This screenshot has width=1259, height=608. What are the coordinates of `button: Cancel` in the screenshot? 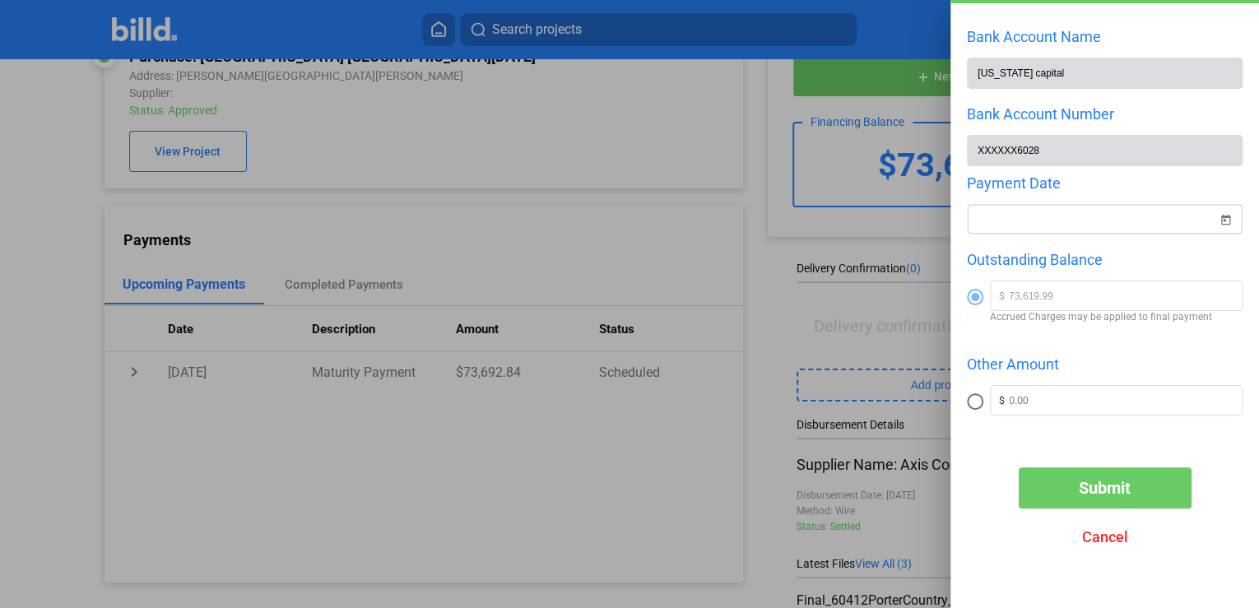 It's located at (1105, 537).